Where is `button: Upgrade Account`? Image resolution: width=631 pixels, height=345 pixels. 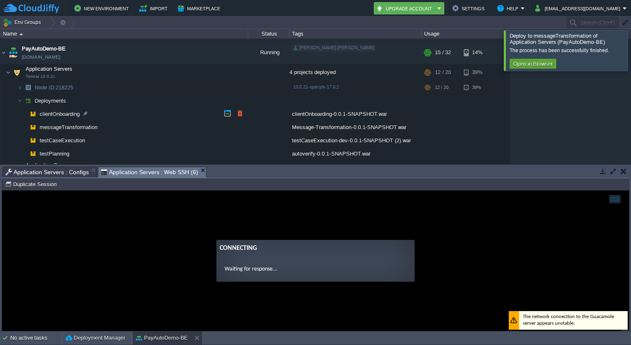
button: Upgrade Account is located at coordinates (406, 8).